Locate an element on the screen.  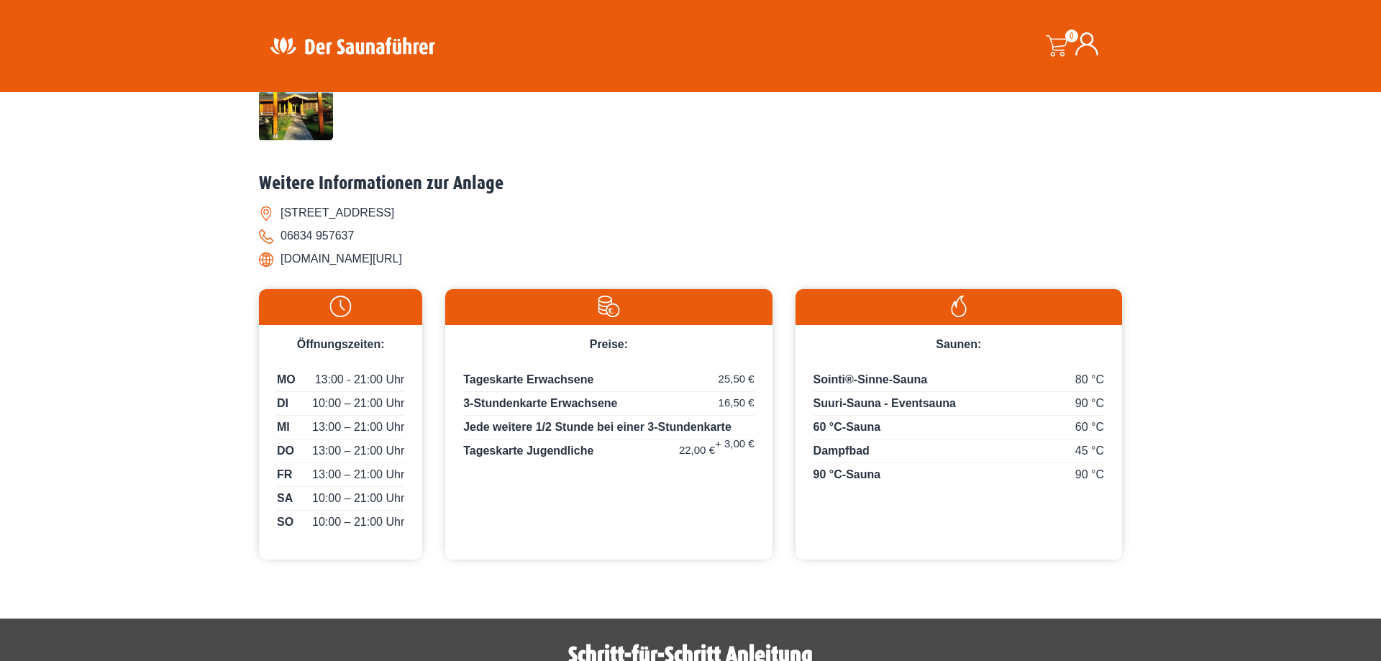
span: 25,50 € is located at coordinates (737, 379).